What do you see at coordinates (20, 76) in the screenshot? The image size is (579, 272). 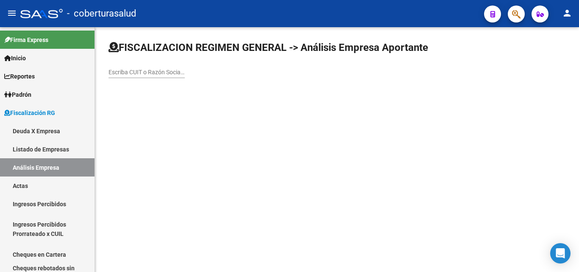 I see `span: Reportes` at bounding box center [20, 76].